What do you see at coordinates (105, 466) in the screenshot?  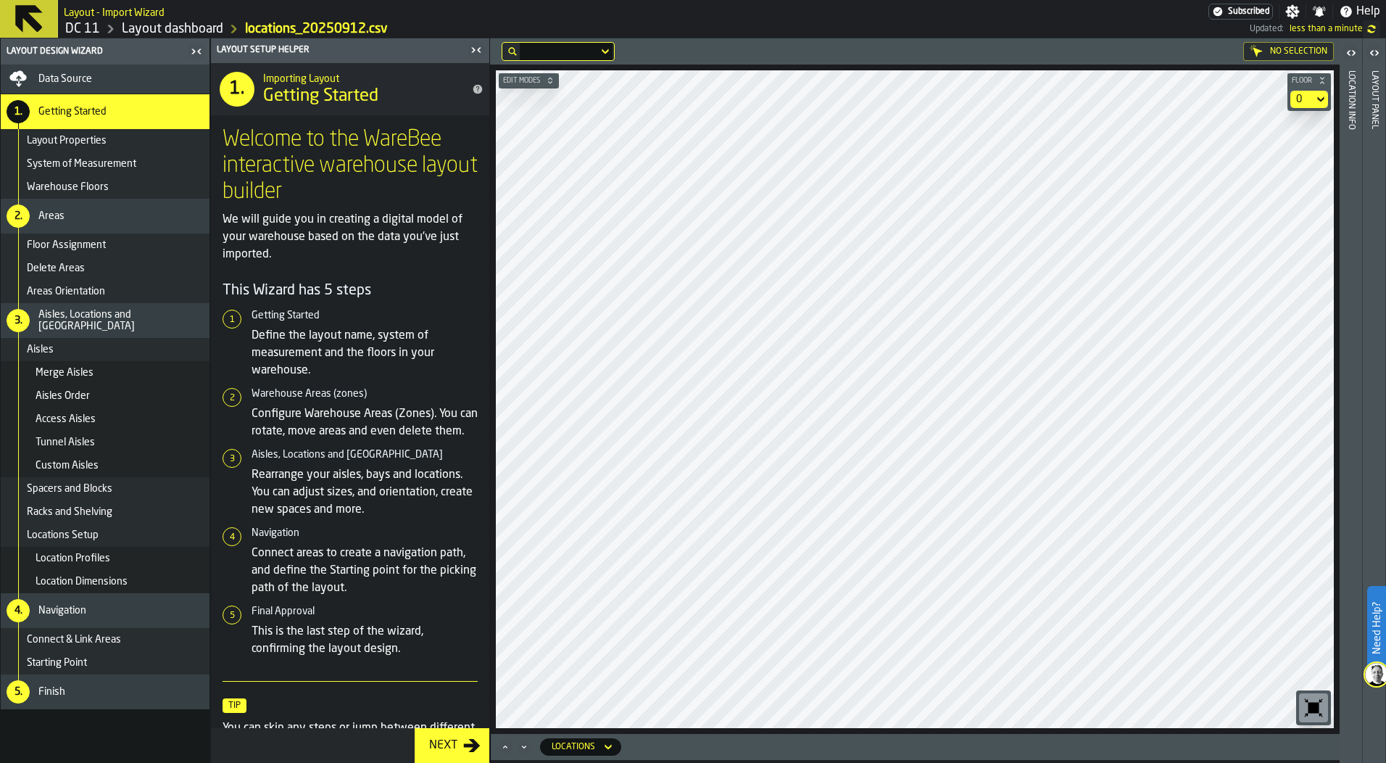 I see `li: menu Custom Aisles` at bounding box center [105, 466].